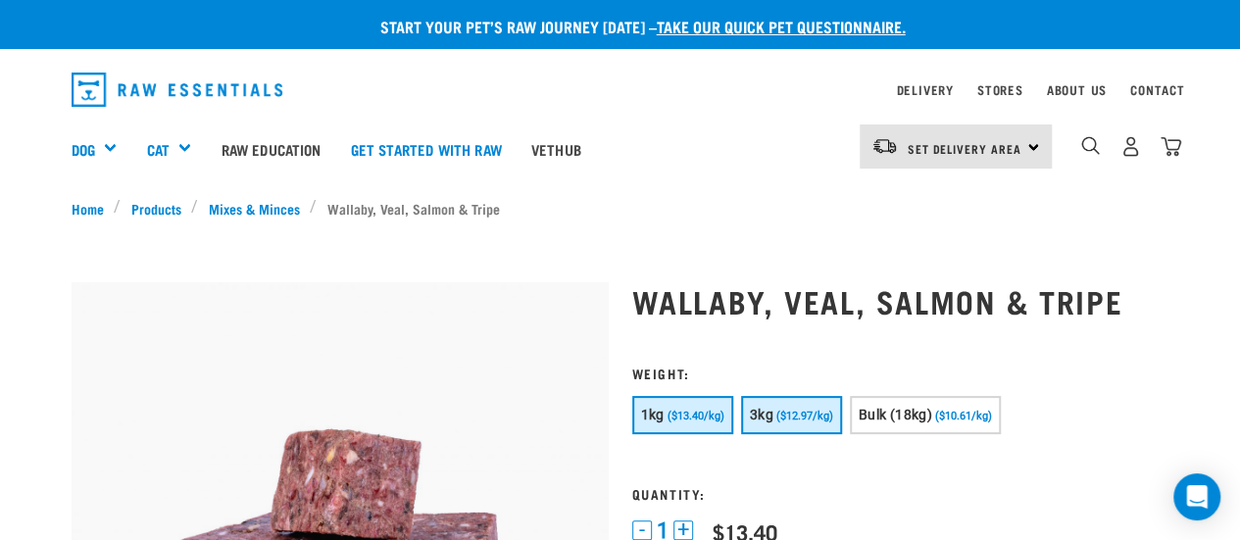 Image resolution: width=1240 pixels, height=540 pixels. I want to click on a: Vethub, so click(556, 149).